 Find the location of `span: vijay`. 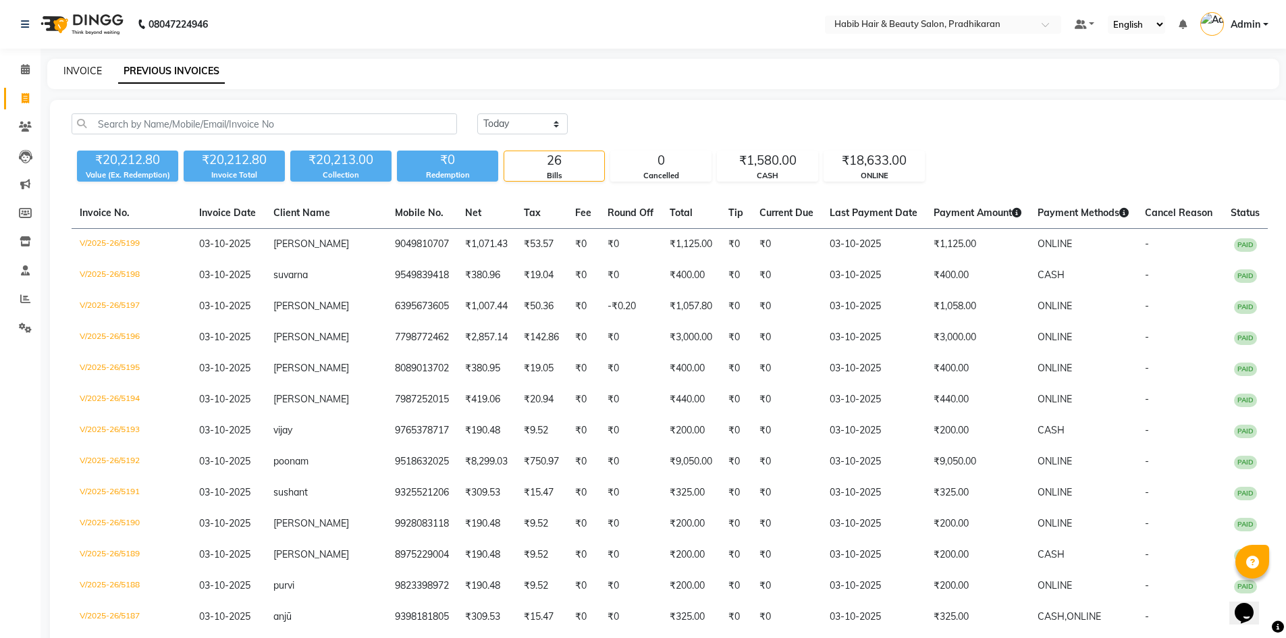

span: vijay is located at coordinates (283, 430).